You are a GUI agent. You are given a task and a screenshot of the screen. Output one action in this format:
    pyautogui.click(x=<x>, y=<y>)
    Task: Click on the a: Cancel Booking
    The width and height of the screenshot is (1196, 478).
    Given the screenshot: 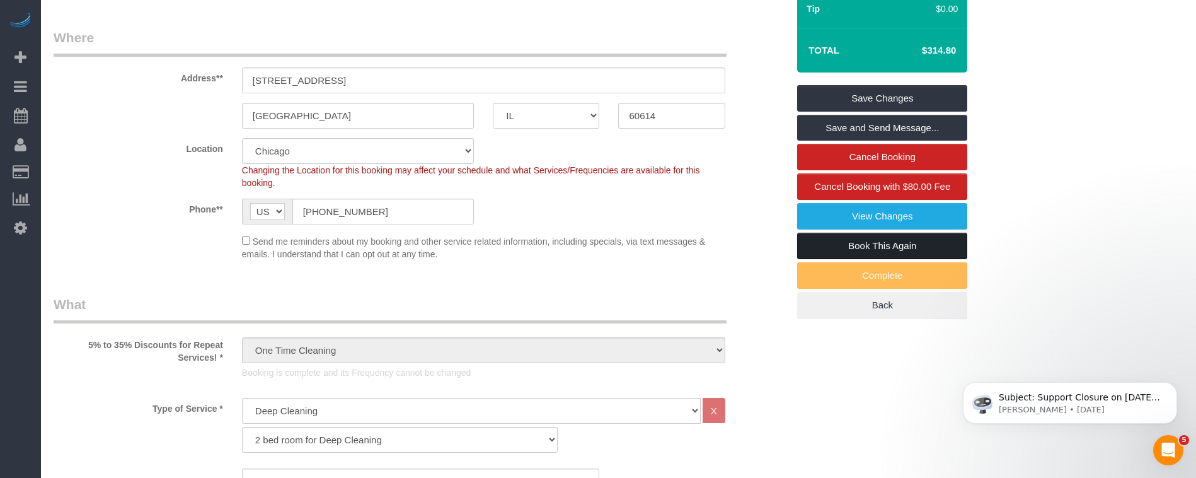 What is the action you would take?
    pyautogui.click(x=882, y=157)
    